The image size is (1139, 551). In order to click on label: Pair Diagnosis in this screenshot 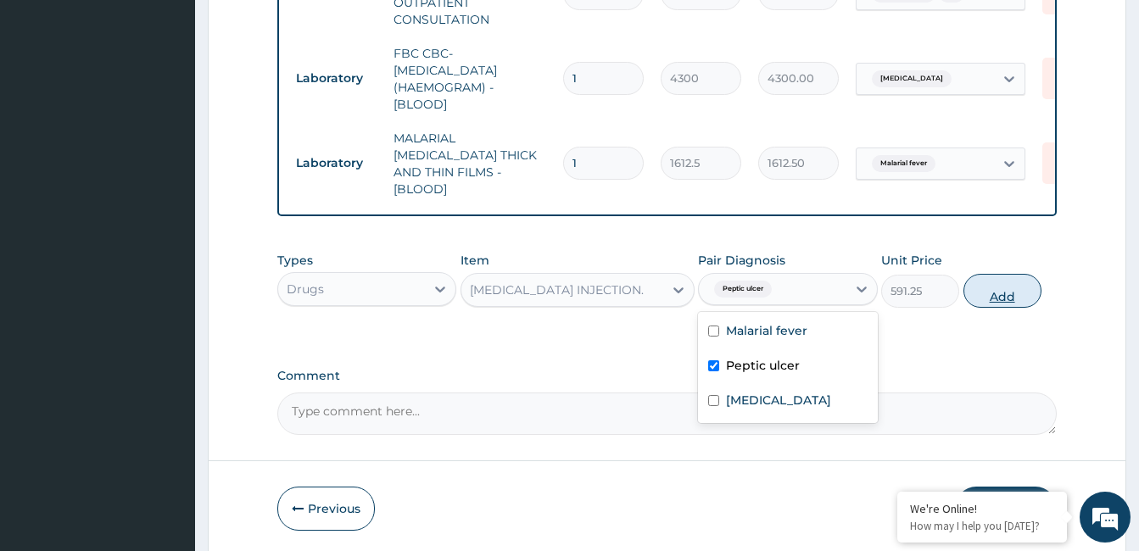, I will do `click(741, 260)`.